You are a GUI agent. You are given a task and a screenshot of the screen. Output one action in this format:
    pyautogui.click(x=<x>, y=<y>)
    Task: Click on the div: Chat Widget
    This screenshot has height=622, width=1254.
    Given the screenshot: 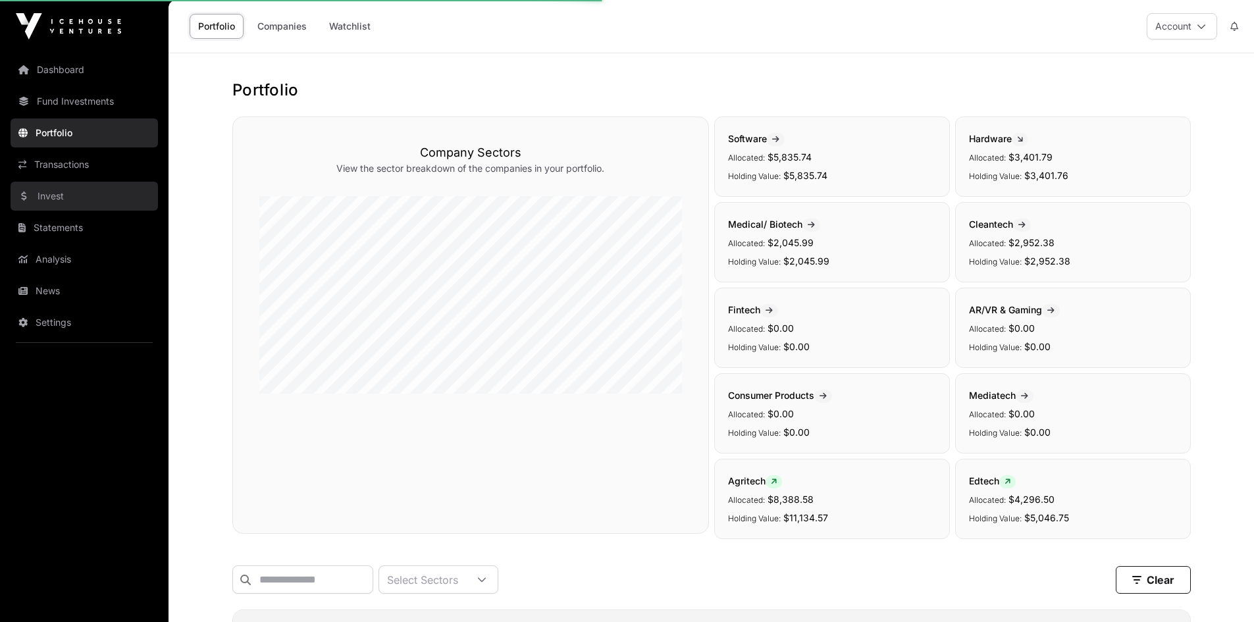 What is the action you would take?
    pyautogui.click(x=1221, y=591)
    